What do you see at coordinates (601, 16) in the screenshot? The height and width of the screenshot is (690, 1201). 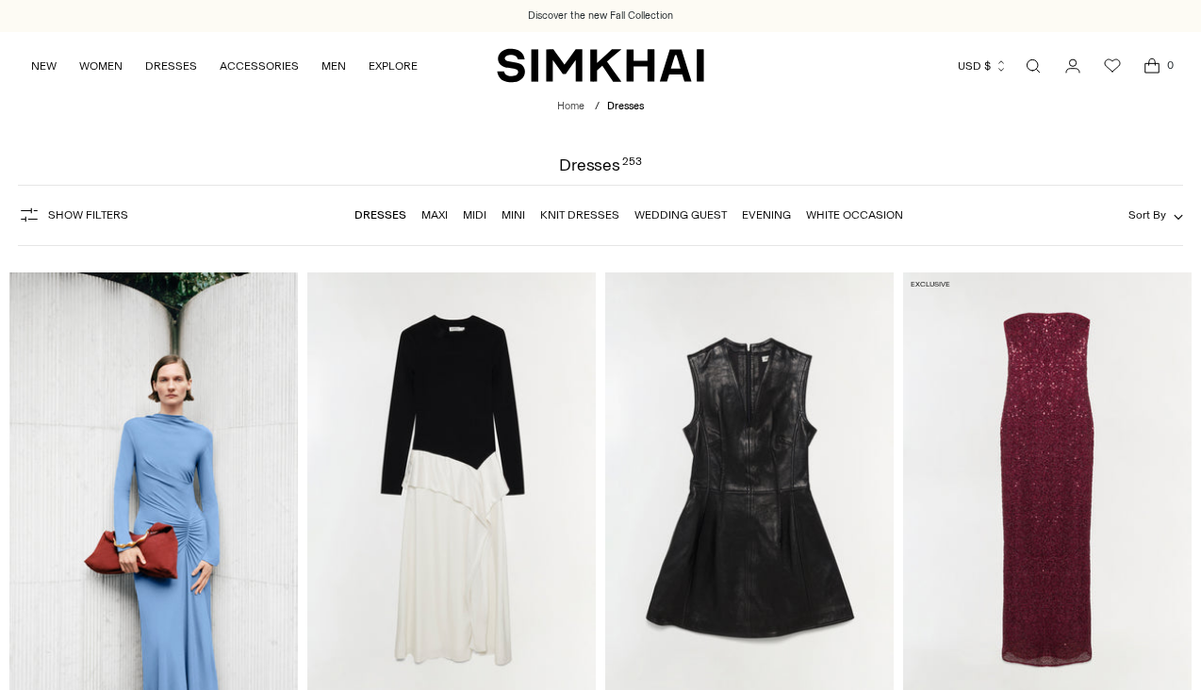 I see `a: Discover the new Fall Collection` at bounding box center [601, 16].